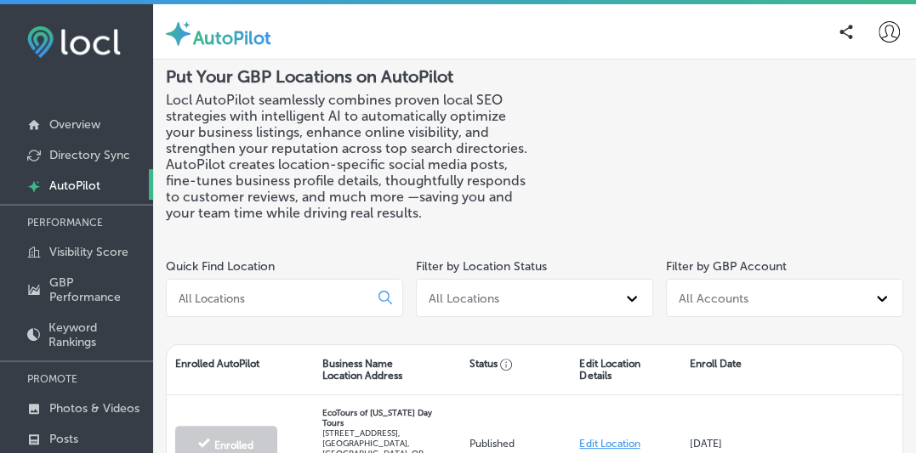 The width and height of the screenshot is (916, 453). I want to click on h2: Put Your GBP Locations on AutoPilot, so click(350, 77).